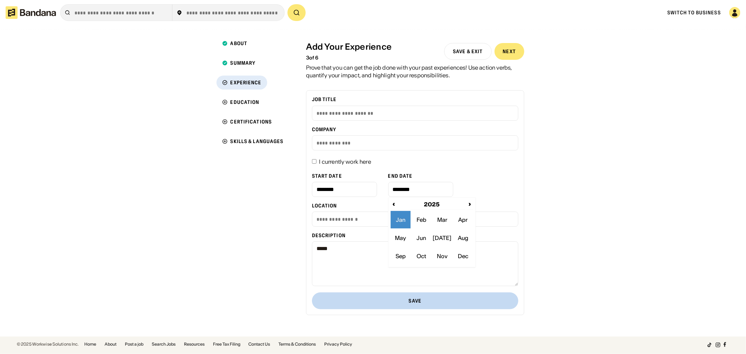  Describe the element at coordinates (253, 122) in the screenshot. I see `a: Certifications` at that location.